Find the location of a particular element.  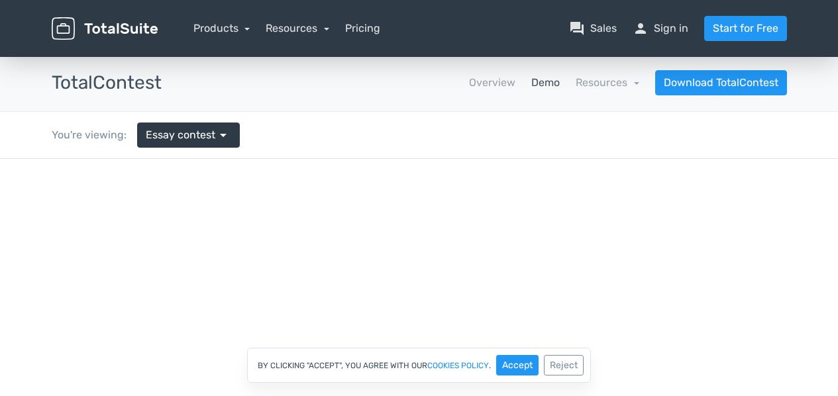

a: question_answerSales is located at coordinates (593, 28).